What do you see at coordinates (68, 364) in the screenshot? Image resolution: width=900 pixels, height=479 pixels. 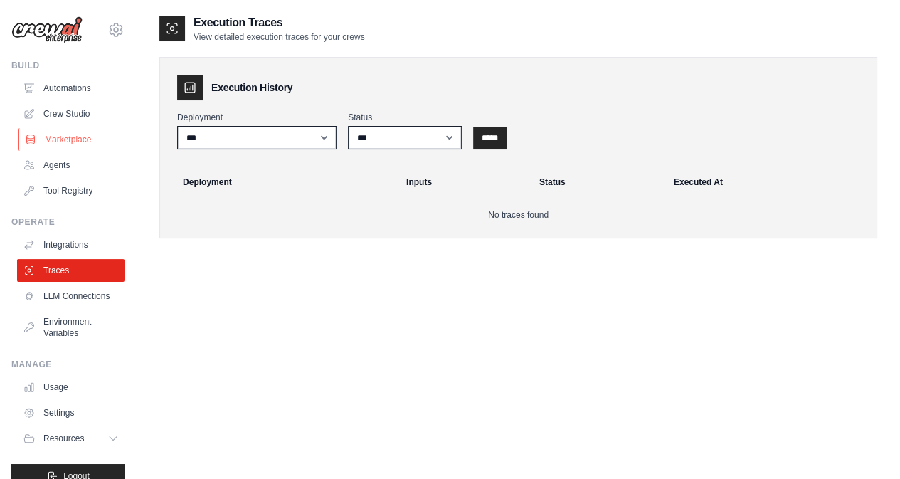 I see `div: Manage` at bounding box center [68, 364].